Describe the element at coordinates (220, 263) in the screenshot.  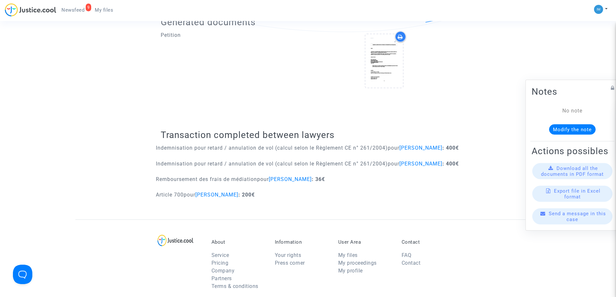
I see `a: Pricing` at that location.